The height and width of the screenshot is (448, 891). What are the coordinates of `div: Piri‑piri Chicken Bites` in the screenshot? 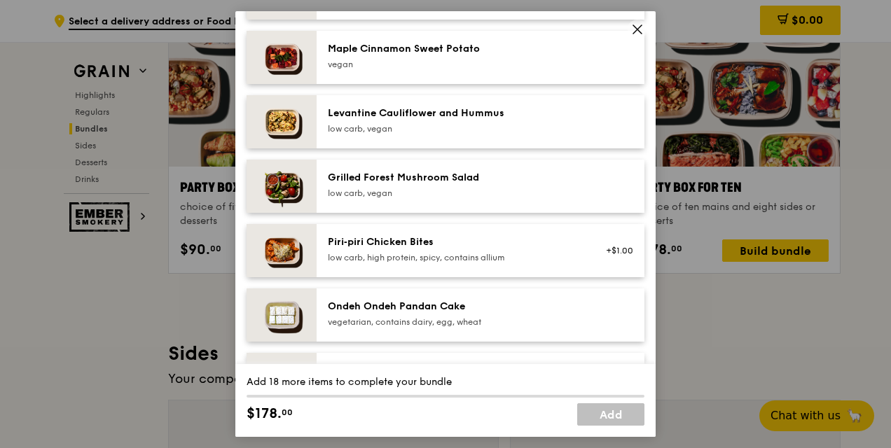 It's located at (453, 242).